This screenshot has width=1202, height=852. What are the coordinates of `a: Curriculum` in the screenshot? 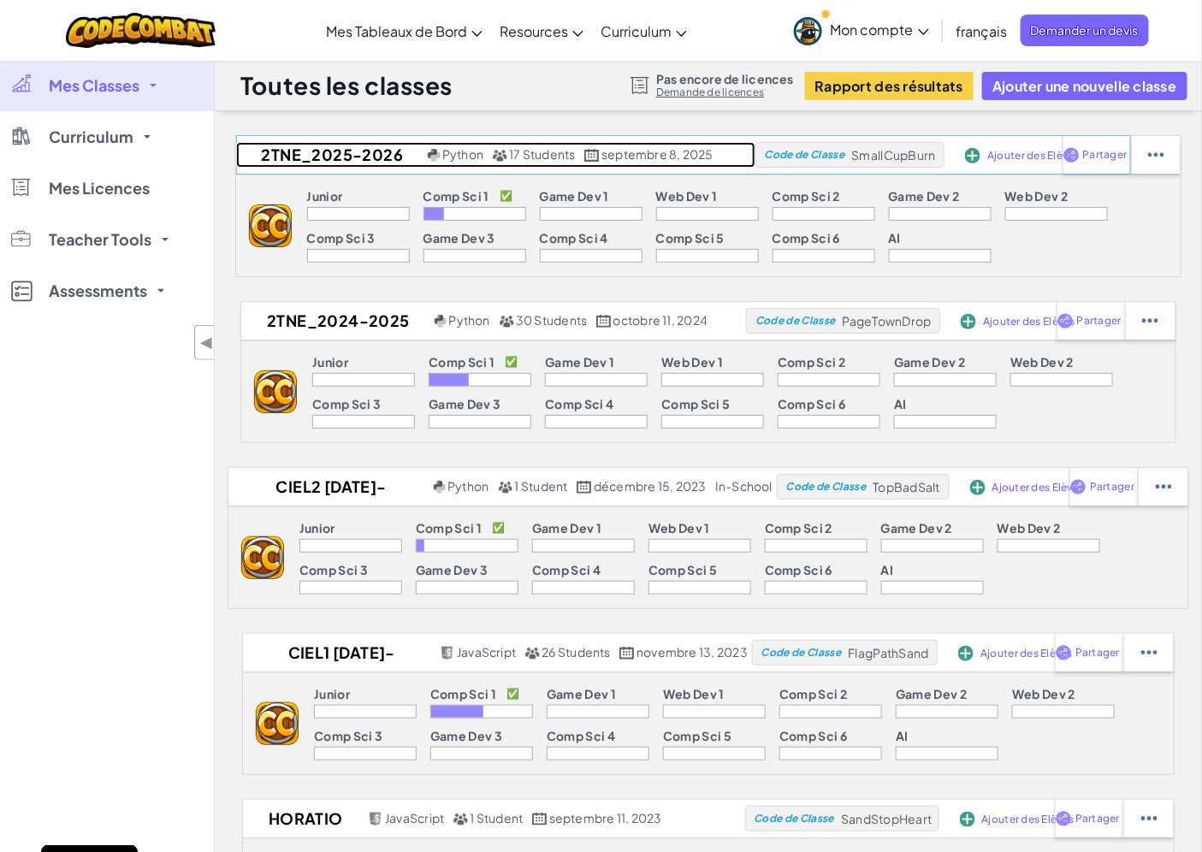 It's located at (643, 31).